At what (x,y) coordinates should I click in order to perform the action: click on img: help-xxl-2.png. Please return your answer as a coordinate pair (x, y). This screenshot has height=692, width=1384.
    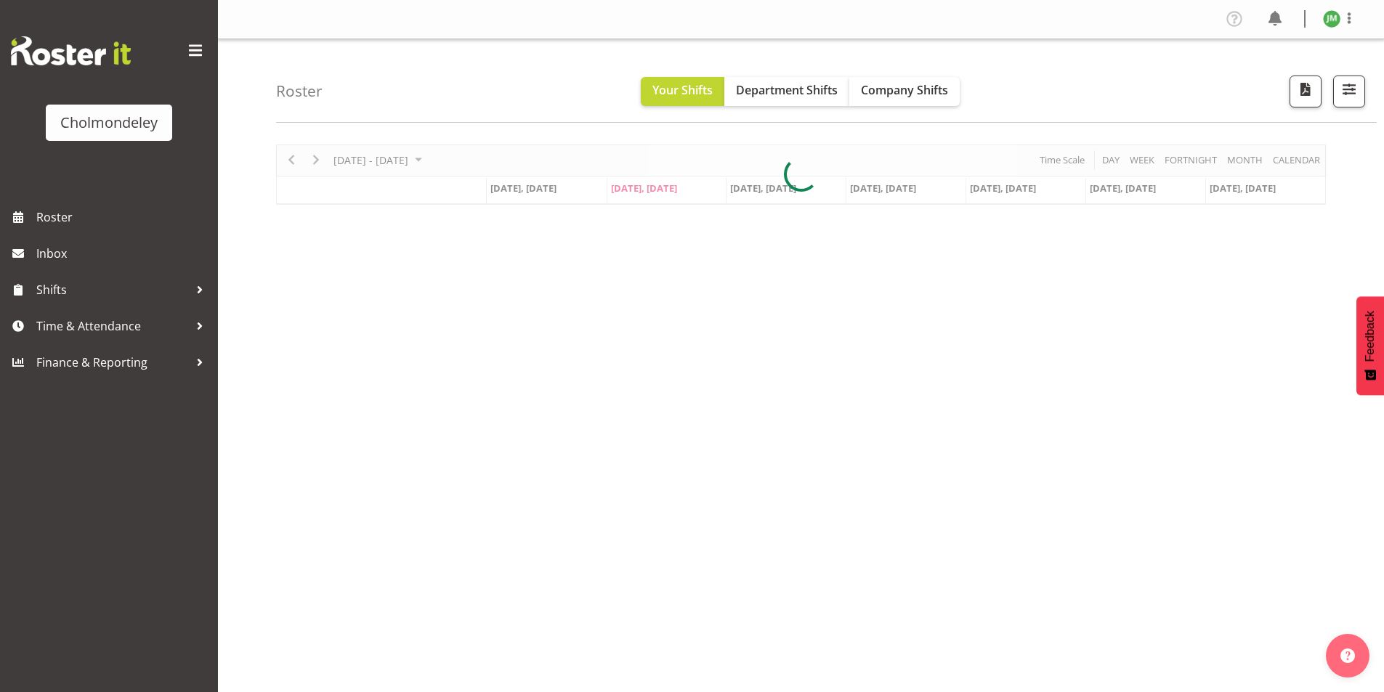
    Looking at the image, I should click on (1348, 656).